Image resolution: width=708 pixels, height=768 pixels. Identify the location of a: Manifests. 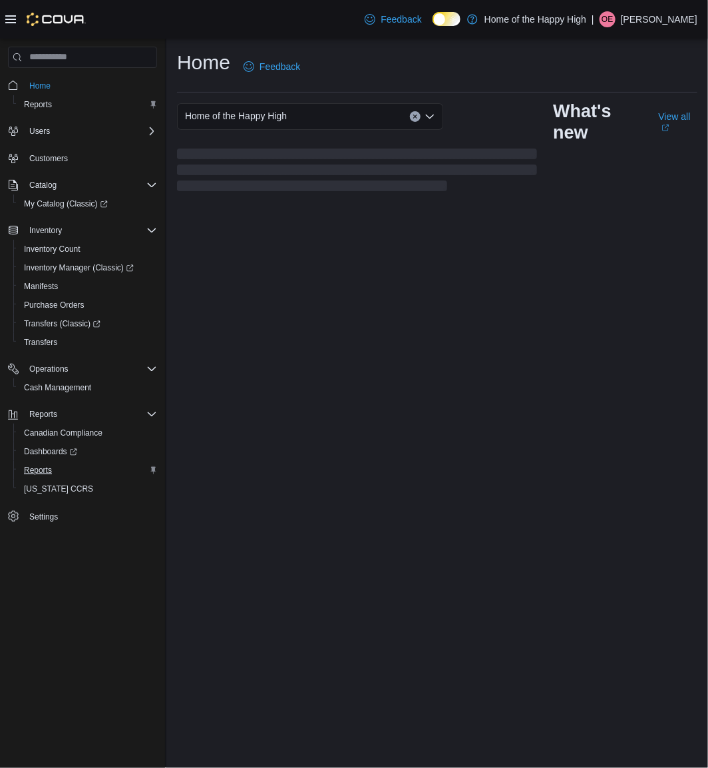
(41, 286).